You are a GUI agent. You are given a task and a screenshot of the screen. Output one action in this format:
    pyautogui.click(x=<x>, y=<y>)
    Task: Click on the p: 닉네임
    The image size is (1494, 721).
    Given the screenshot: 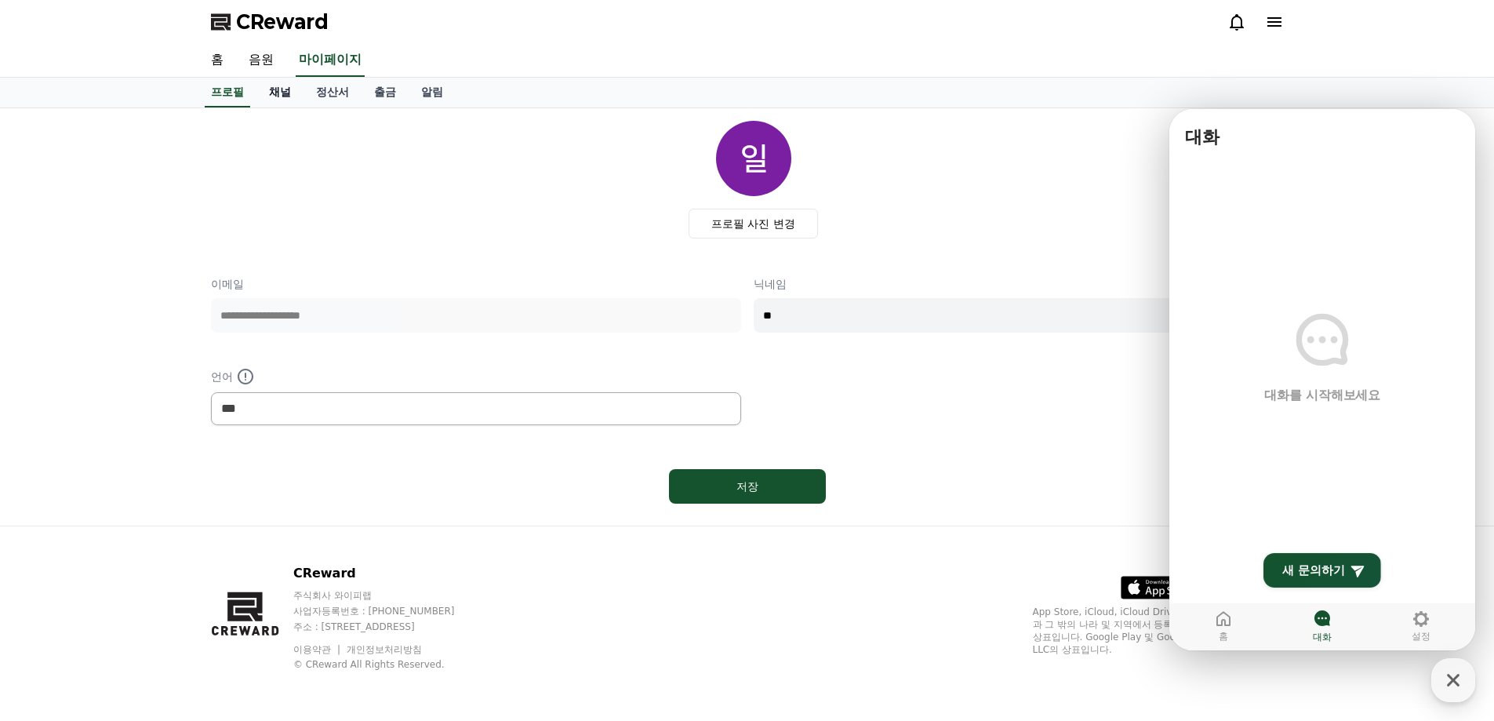 What is the action you would take?
    pyautogui.click(x=1019, y=284)
    